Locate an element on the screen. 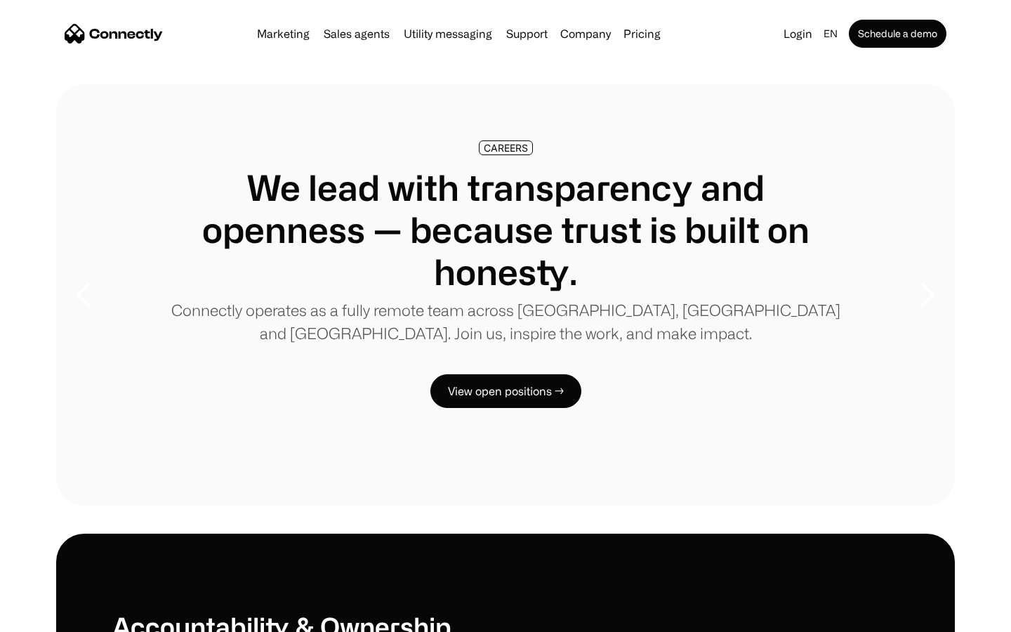 The height and width of the screenshot is (632, 1011). div: en is located at coordinates (830, 34).